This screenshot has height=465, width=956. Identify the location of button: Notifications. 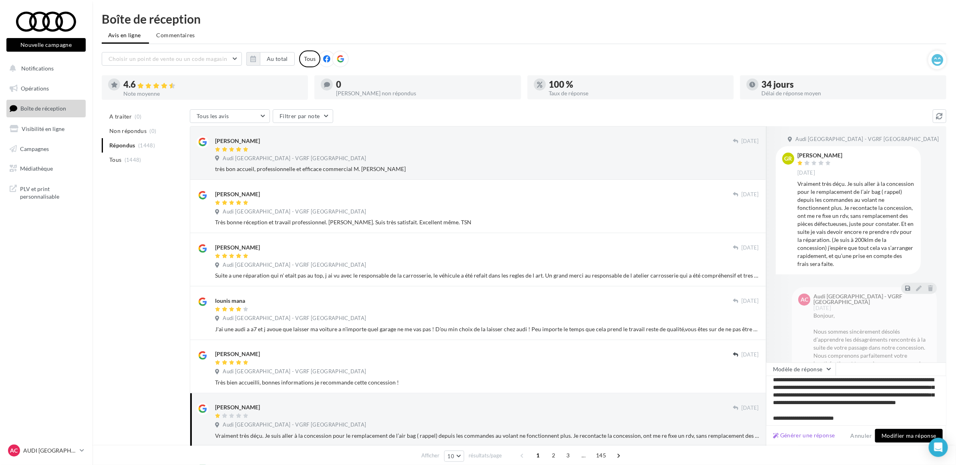
(44, 69).